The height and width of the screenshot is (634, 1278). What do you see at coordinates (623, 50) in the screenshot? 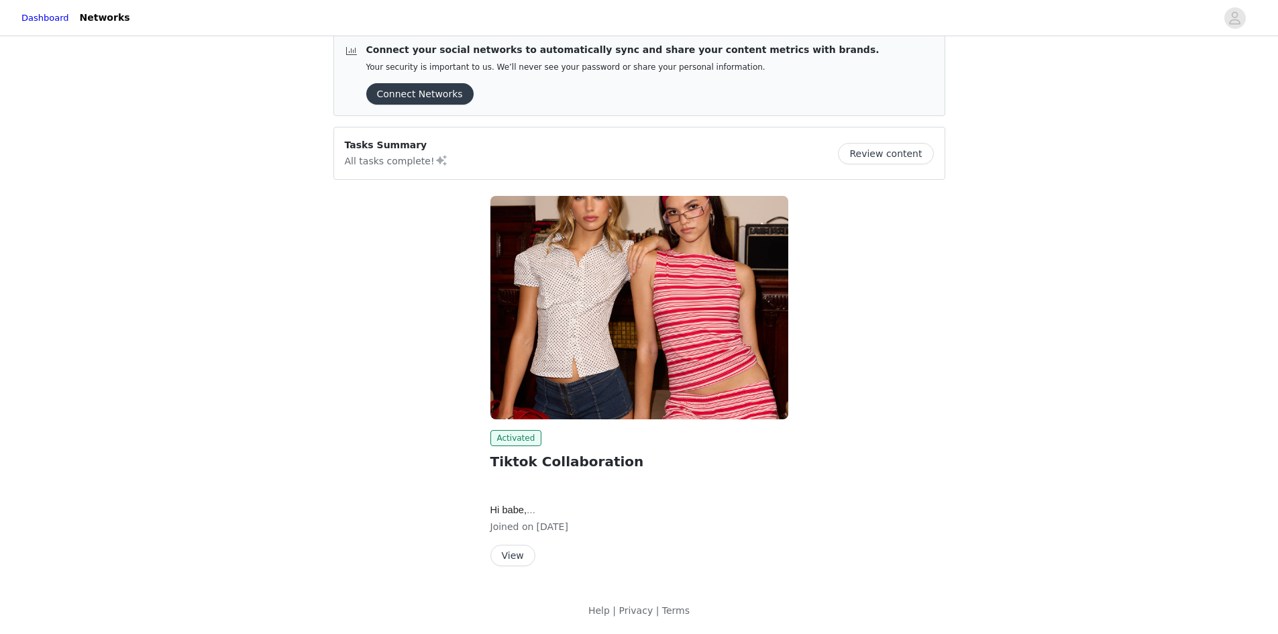
I see `p: Connect your social networks to automatically sync and share your content metrics with brands.` at bounding box center [623, 50].